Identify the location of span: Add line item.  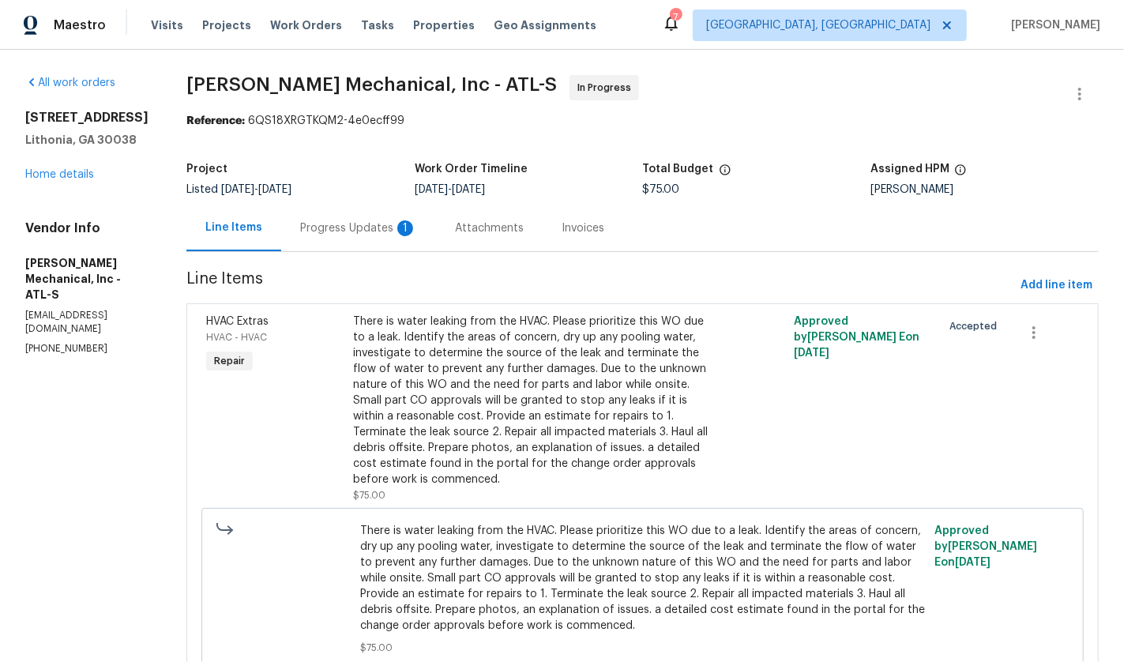
(1056, 285).